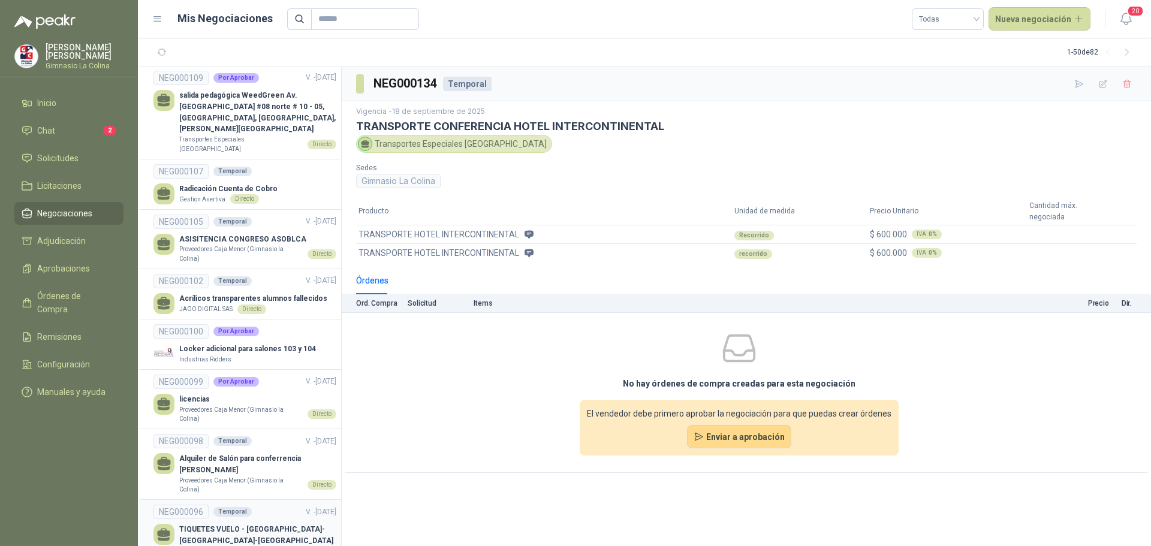 This screenshot has height=546, width=1151. I want to click on h1: Mis Negociaciones, so click(225, 19).